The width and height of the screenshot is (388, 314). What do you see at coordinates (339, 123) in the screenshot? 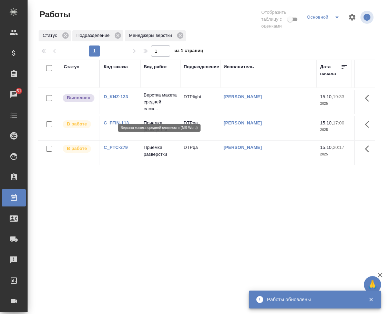
I see `p: 17:00` at bounding box center [339, 123].